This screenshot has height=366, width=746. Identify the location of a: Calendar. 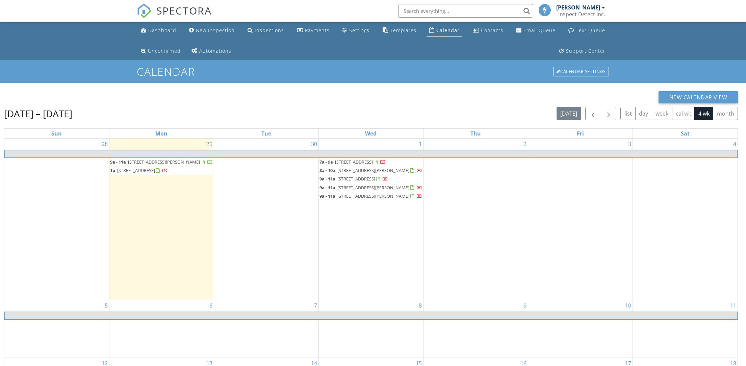
(444, 30).